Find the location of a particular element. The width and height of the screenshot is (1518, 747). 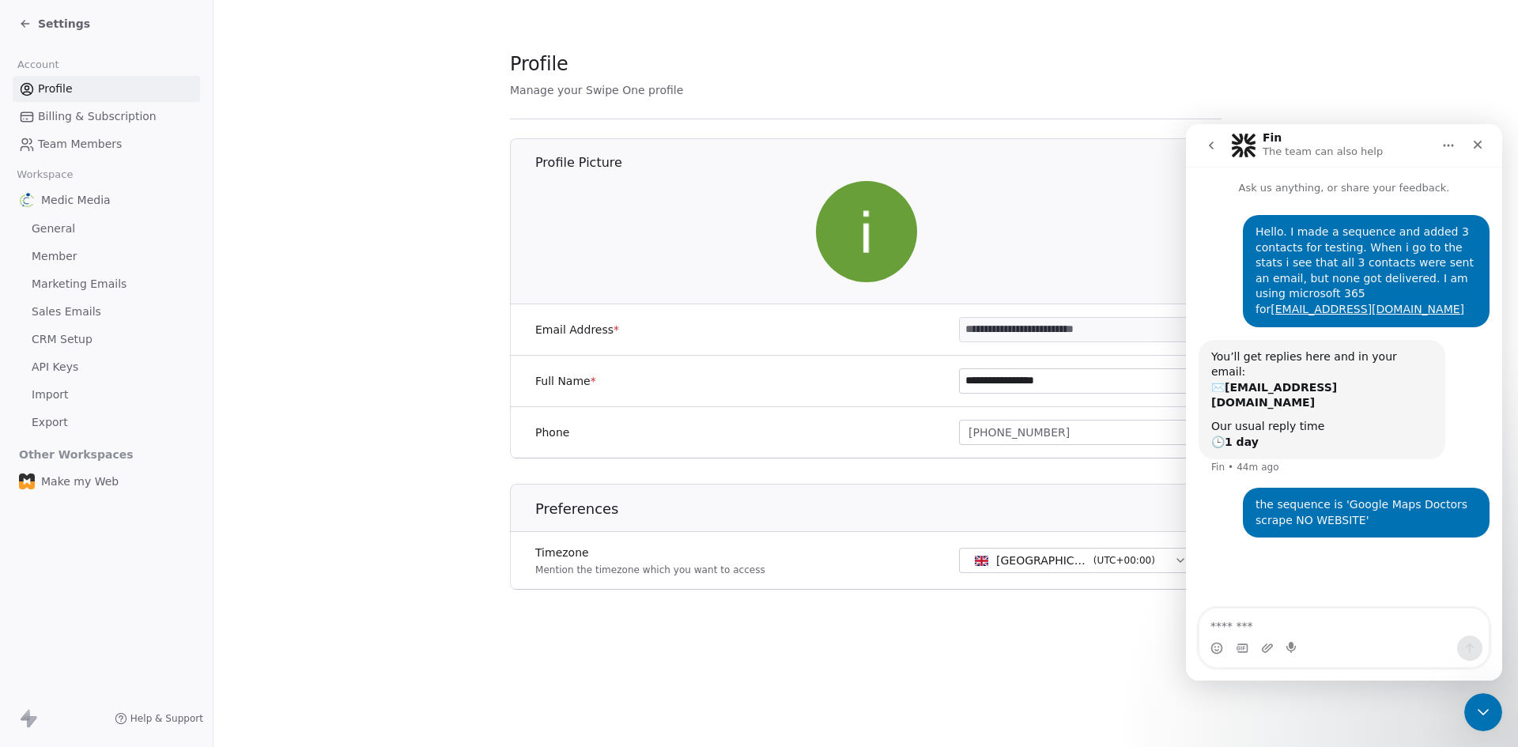

span: Import is located at coordinates (50, 395).